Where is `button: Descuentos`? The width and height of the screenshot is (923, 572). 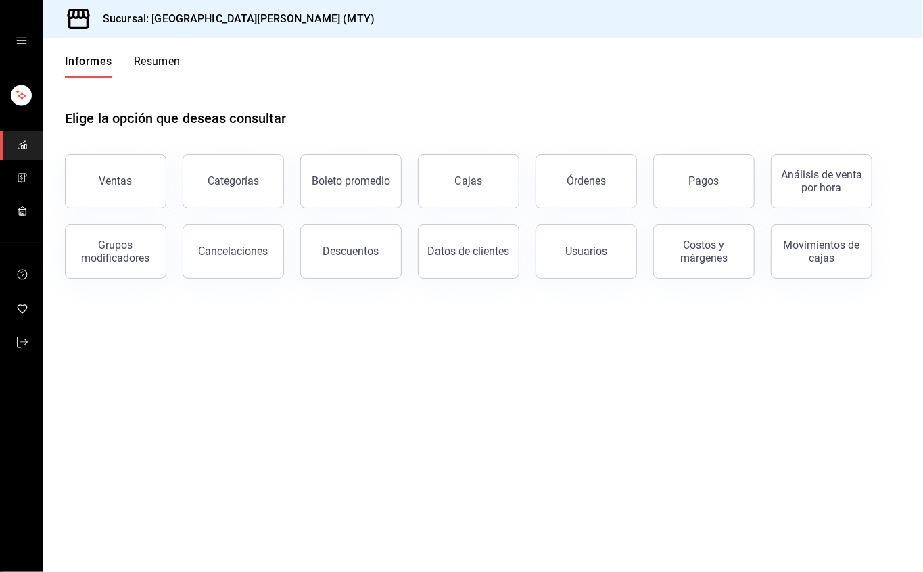
button: Descuentos is located at coordinates (351, 252).